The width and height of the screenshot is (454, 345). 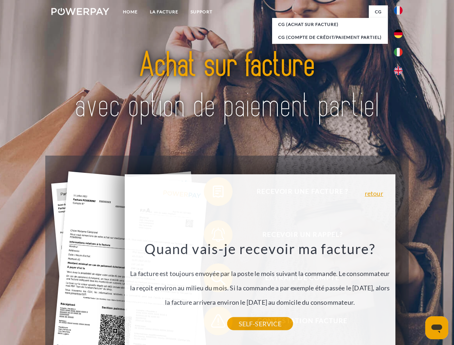 What do you see at coordinates (330, 37) in the screenshot?
I see `a: CG (Compte de crédit/paiement partiel)` at bounding box center [330, 37].